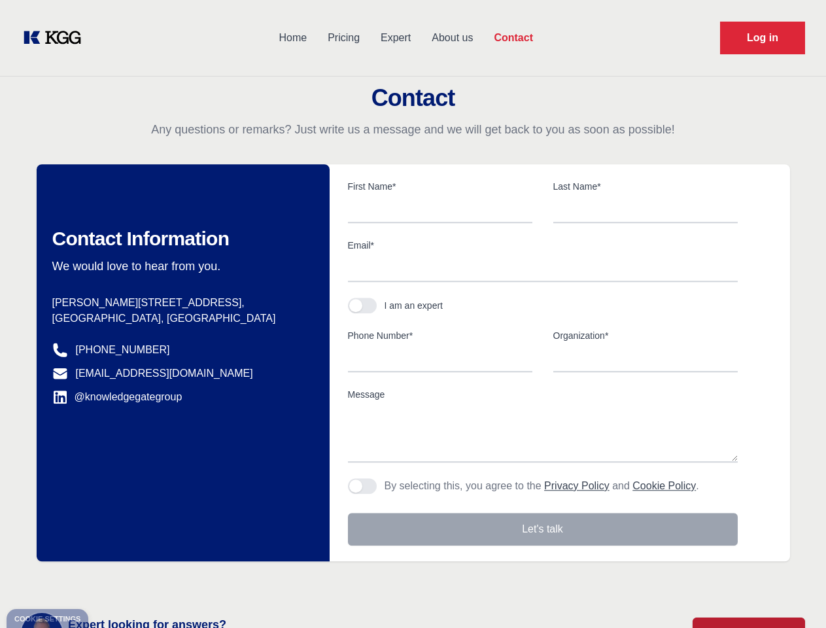  What do you see at coordinates (543, 245) in the screenshot?
I see `label: Email*` at bounding box center [543, 245].